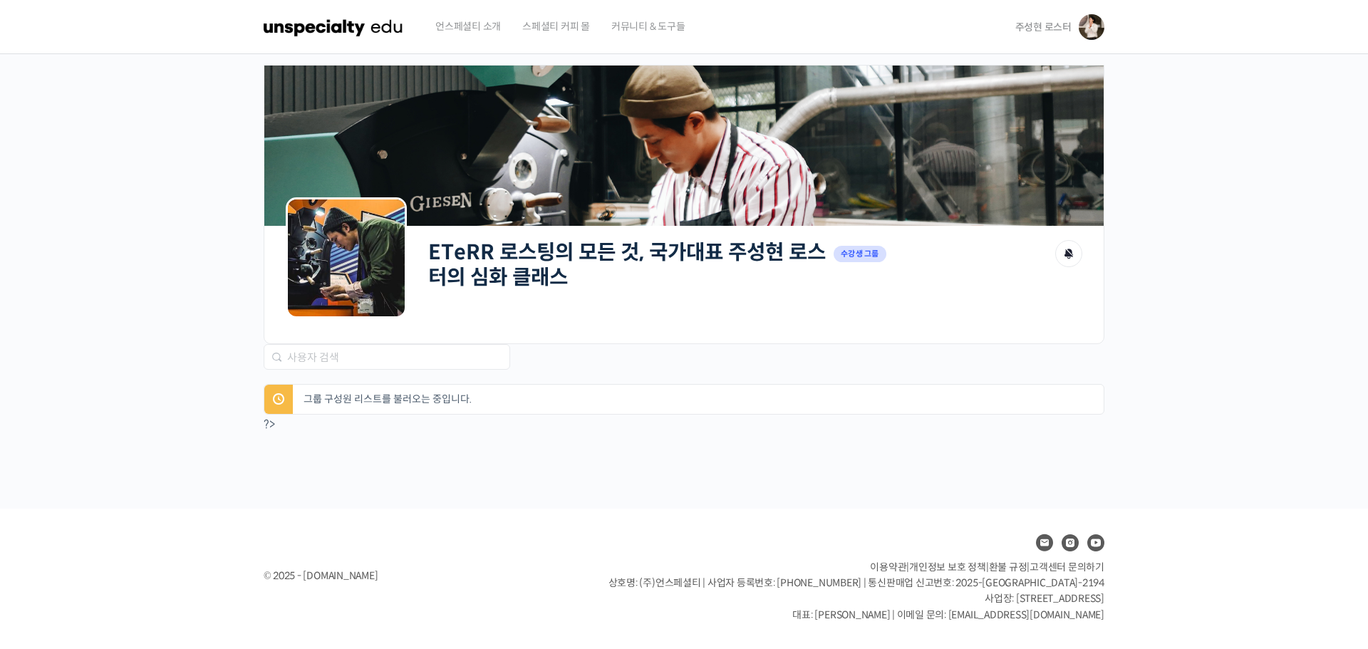 Image resolution: width=1368 pixels, height=649 pixels. What do you see at coordinates (860, 254) in the screenshot?
I see `span: 수강생 그룹` at bounding box center [860, 254].